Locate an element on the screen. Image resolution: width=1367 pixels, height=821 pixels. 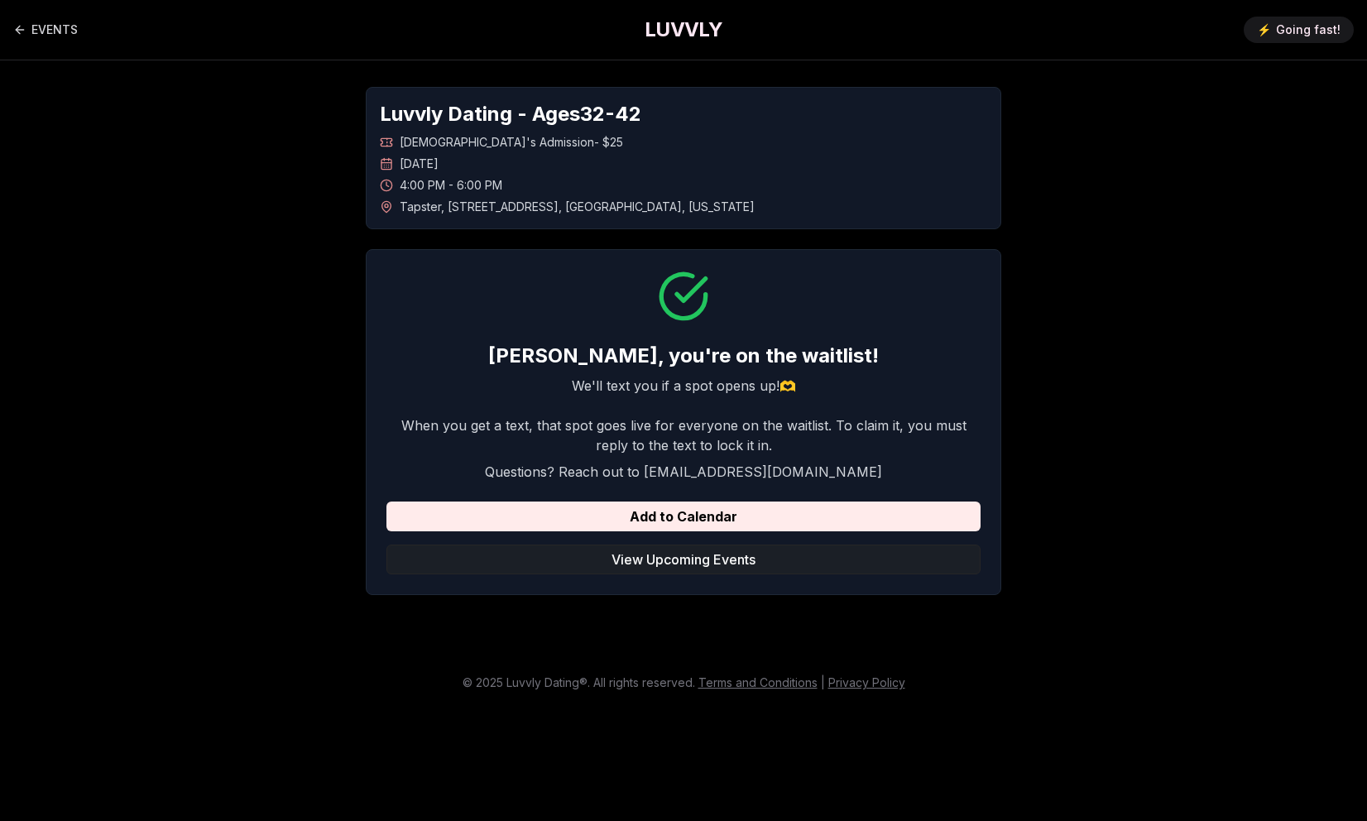
p: We'll text you if a spot opens up!🫶 is located at coordinates (683, 386).